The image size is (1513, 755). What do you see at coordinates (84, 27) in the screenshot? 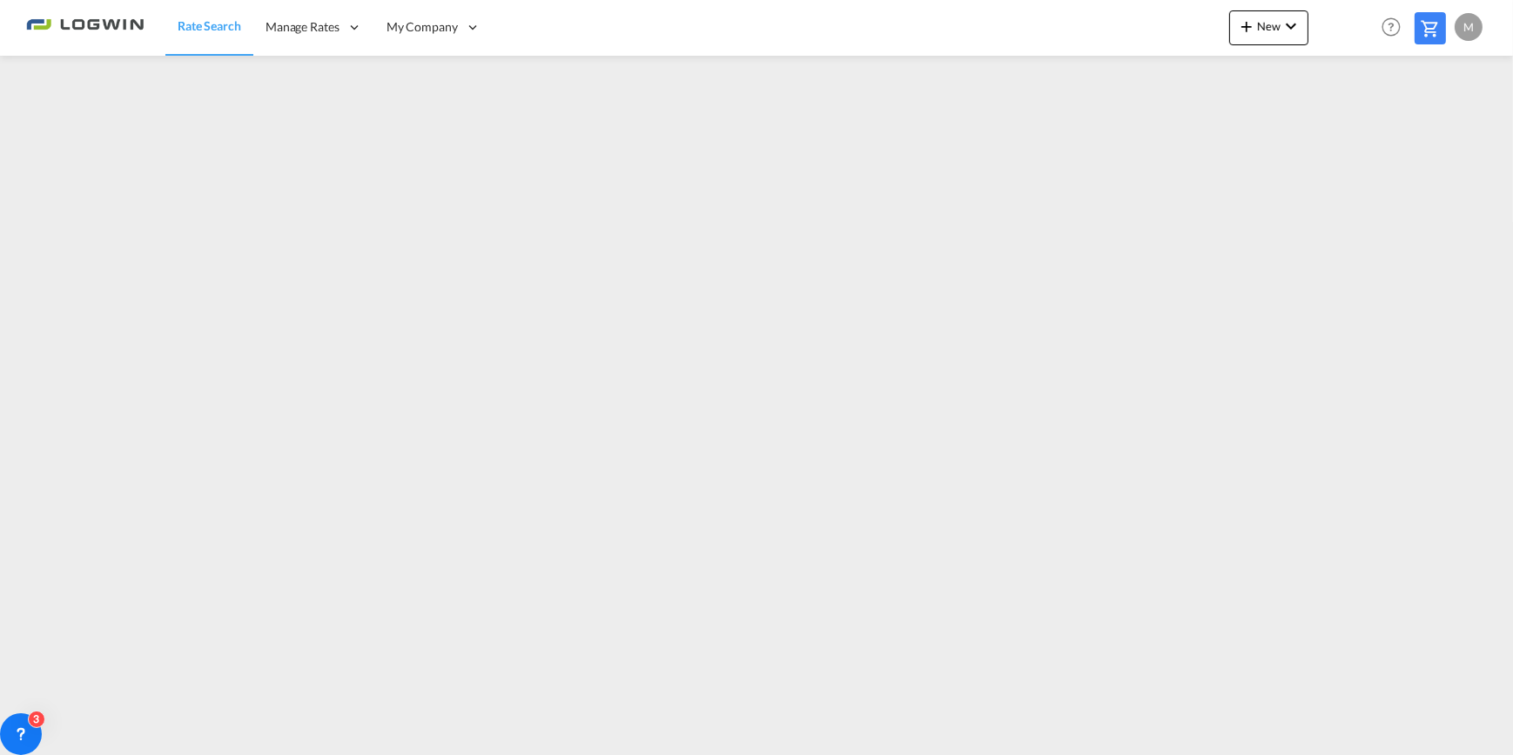
I see `img: 2761ae10d95411efa20a1f5e0282d2d7.png` at bounding box center [84, 27].